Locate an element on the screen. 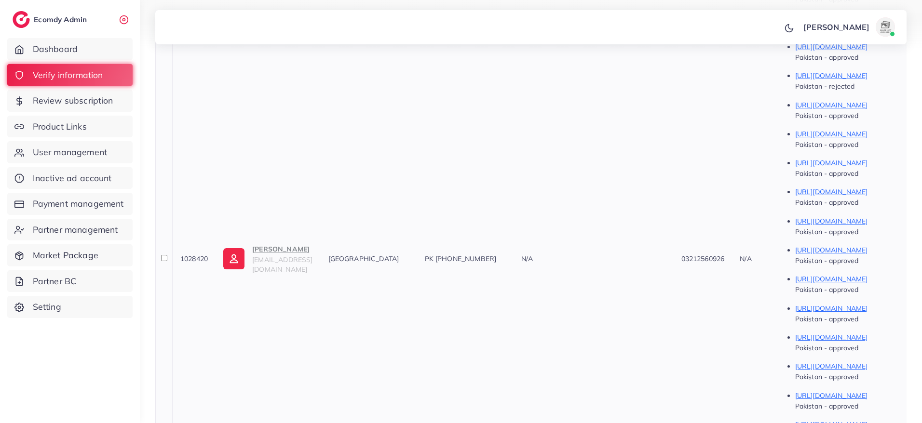 This screenshot has width=922, height=423. a: Setting is located at coordinates (70, 307).